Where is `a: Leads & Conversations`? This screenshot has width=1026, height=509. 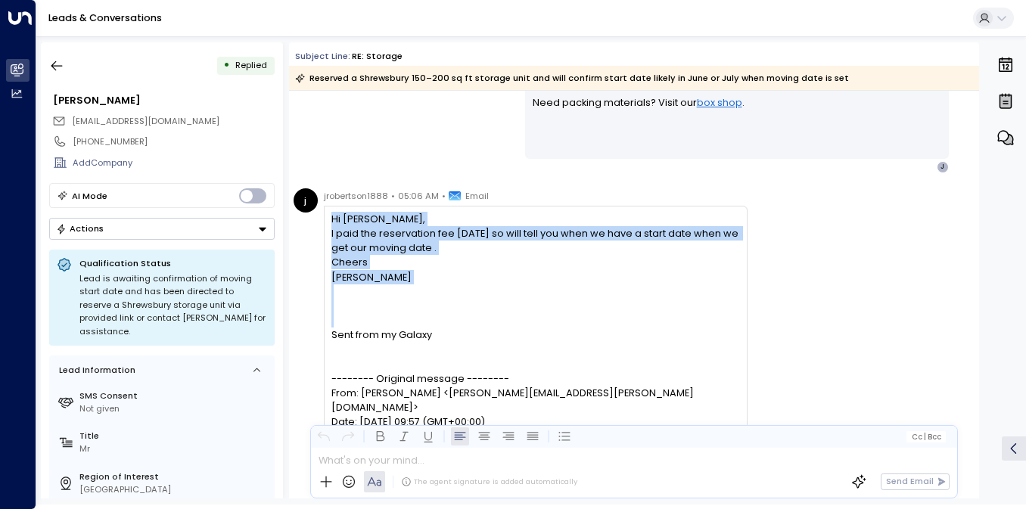 a: Leads & Conversations is located at coordinates (105, 17).